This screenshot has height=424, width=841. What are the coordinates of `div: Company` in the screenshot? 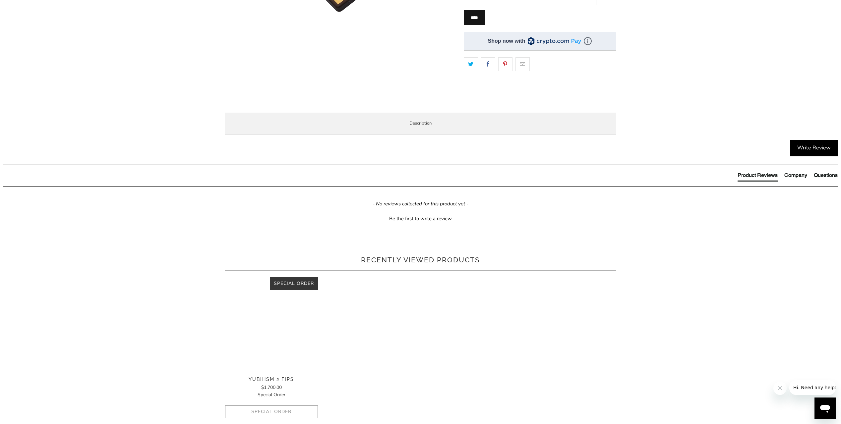 It's located at (795, 175).